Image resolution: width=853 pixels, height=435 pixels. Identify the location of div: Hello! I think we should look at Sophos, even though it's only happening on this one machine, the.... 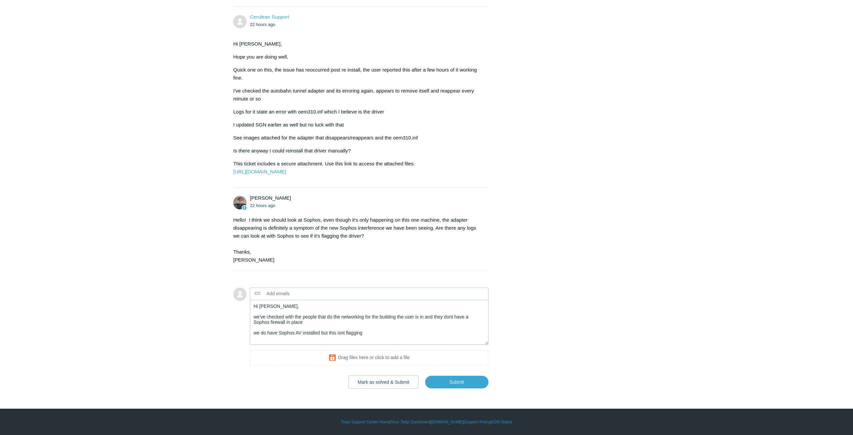
(357, 240).